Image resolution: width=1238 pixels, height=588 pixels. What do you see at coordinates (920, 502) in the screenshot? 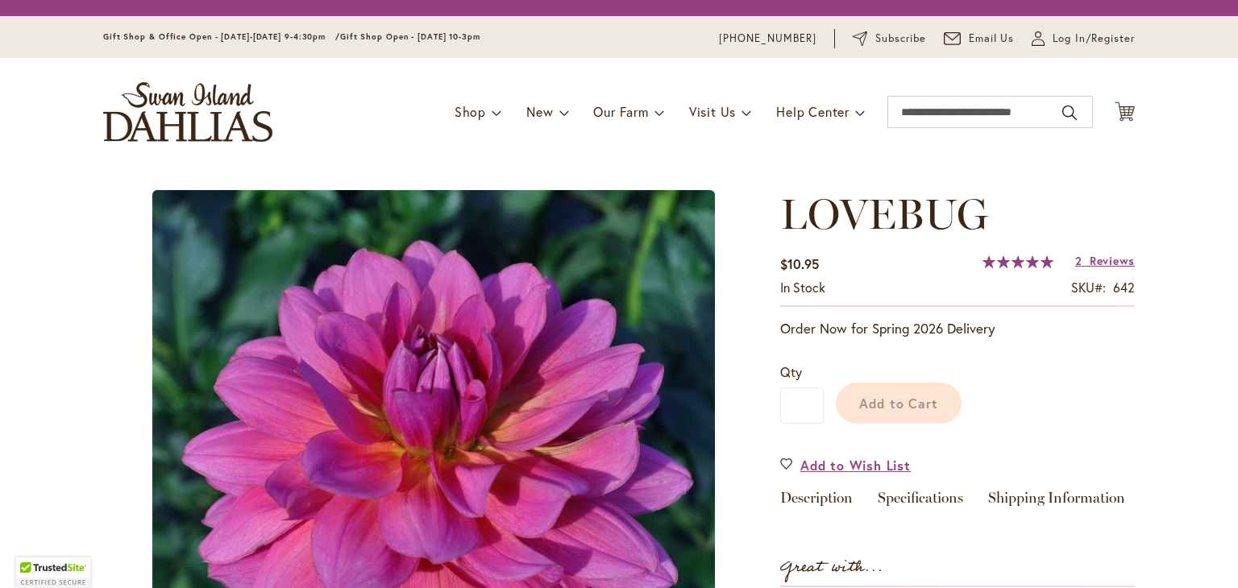
I see `a: Specifications` at bounding box center [920, 502].